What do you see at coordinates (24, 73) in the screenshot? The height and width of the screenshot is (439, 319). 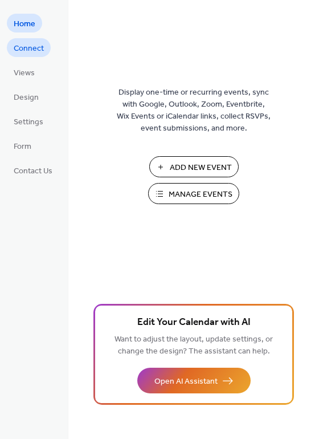 I see `span: Views` at bounding box center [24, 73].